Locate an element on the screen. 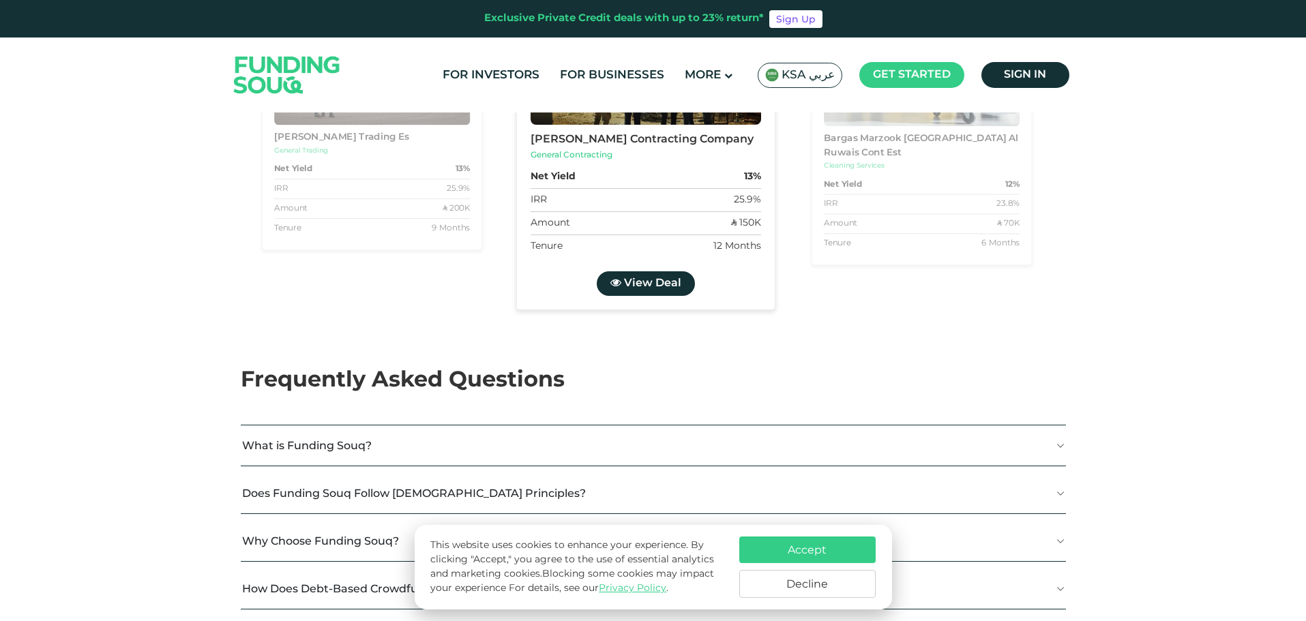 The width and height of the screenshot is (1306, 621). button: Why Choose Funding Souq? is located at coordinates (653, 541).